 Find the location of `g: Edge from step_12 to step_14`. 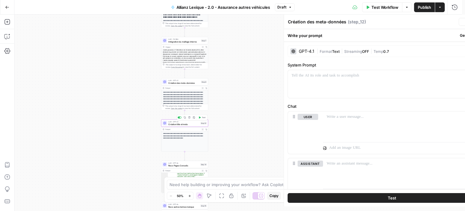

g: Edge from step_12 to step_14 is located at coordinates (185, 155).